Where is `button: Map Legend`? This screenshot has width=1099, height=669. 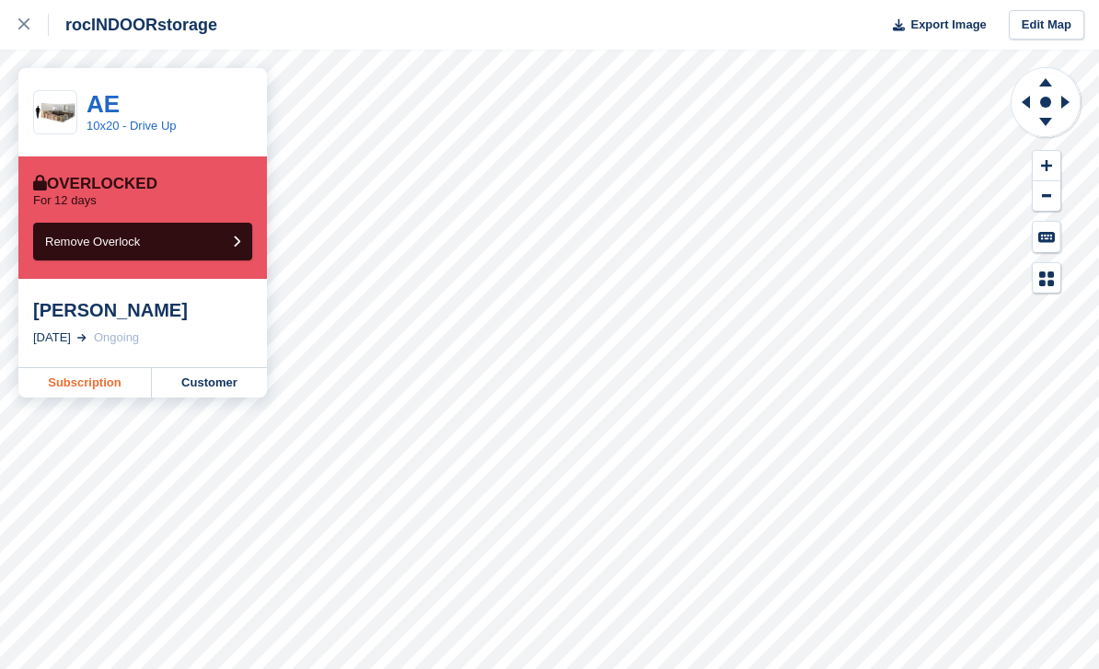 button: Map Legend is located at coordinates (1046, 278).